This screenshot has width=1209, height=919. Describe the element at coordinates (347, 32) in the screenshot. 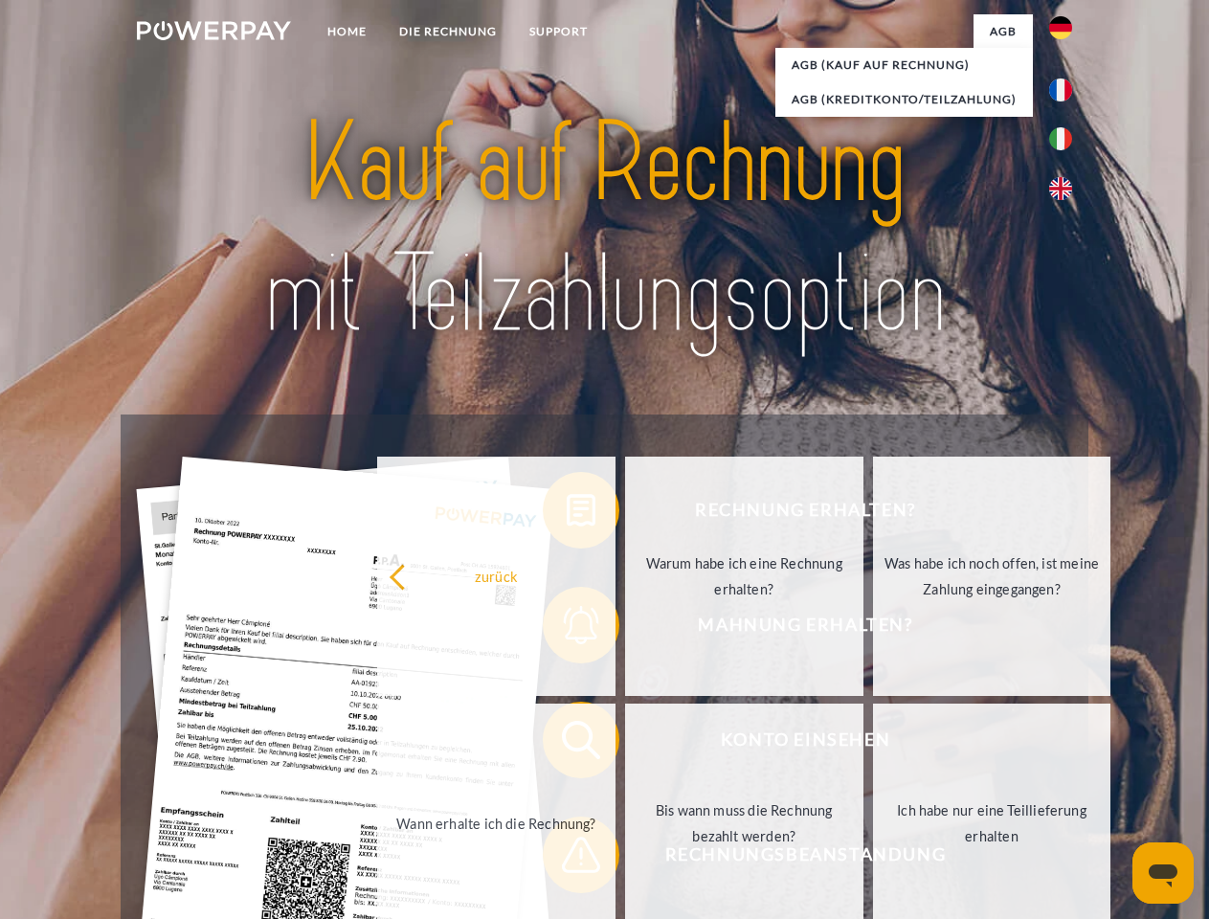

I see `a: Home` at that location.